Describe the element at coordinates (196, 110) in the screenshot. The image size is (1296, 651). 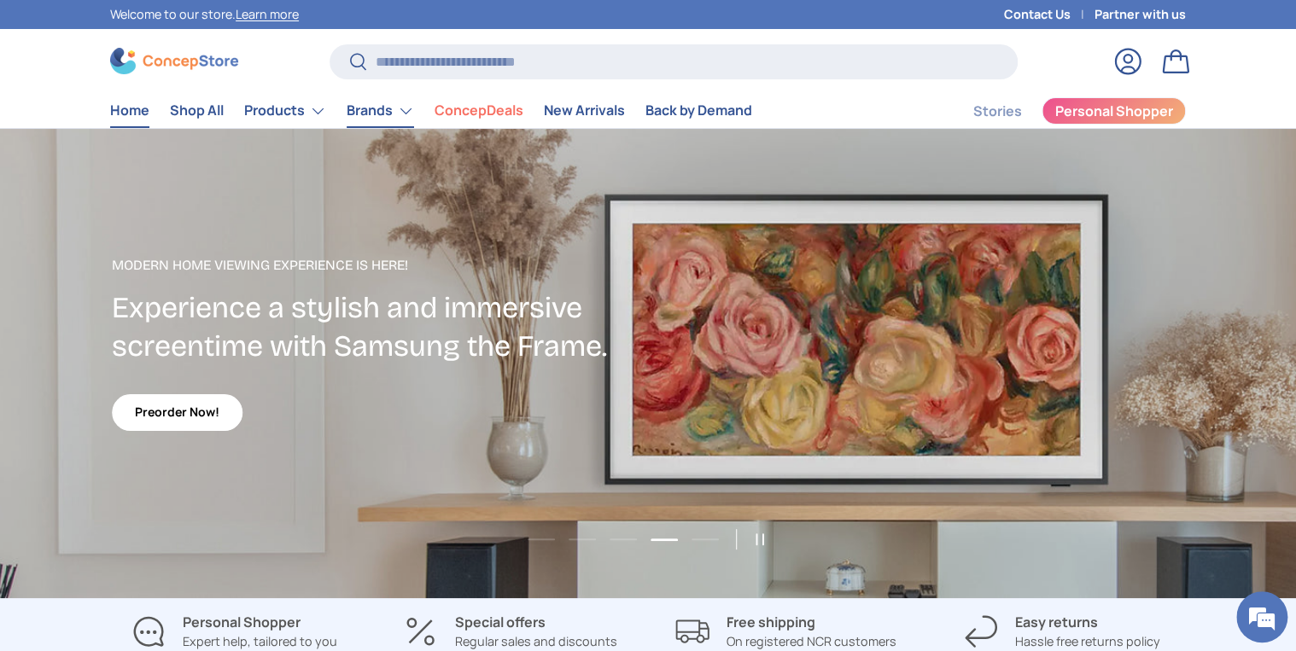
I see `a: Shop All` at that location.